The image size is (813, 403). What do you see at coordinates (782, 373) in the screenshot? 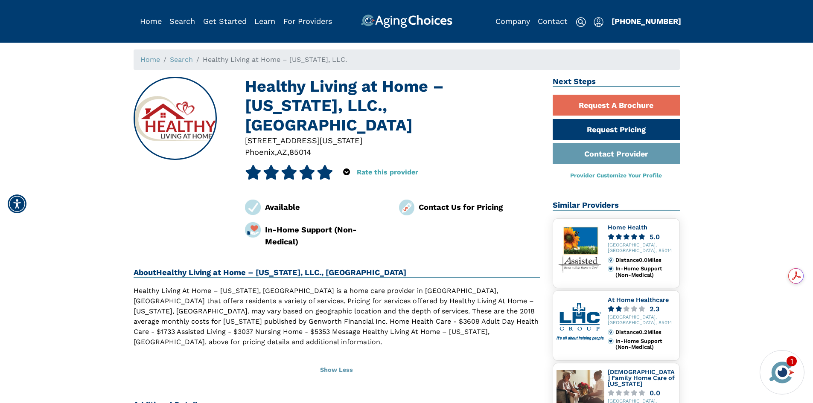
I see `img: avatar` at bounding box center [782, 373].